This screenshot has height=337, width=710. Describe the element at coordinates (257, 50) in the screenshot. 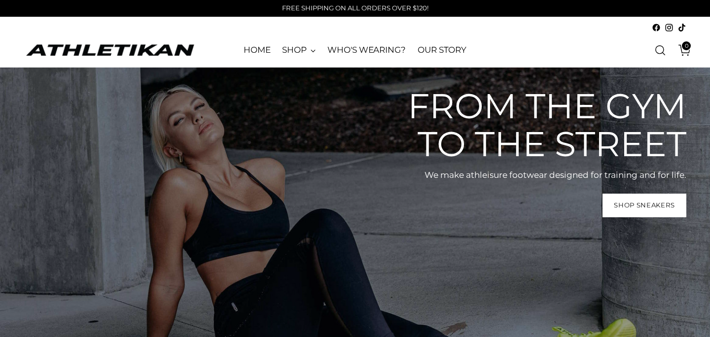

I see `a: HOME` at that location.